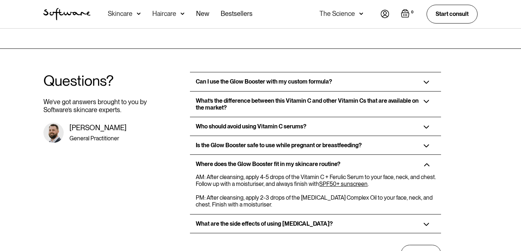  Describe the element at coordinates (67, 14) in the screenshot. I see `img: Software Logo` at that location.